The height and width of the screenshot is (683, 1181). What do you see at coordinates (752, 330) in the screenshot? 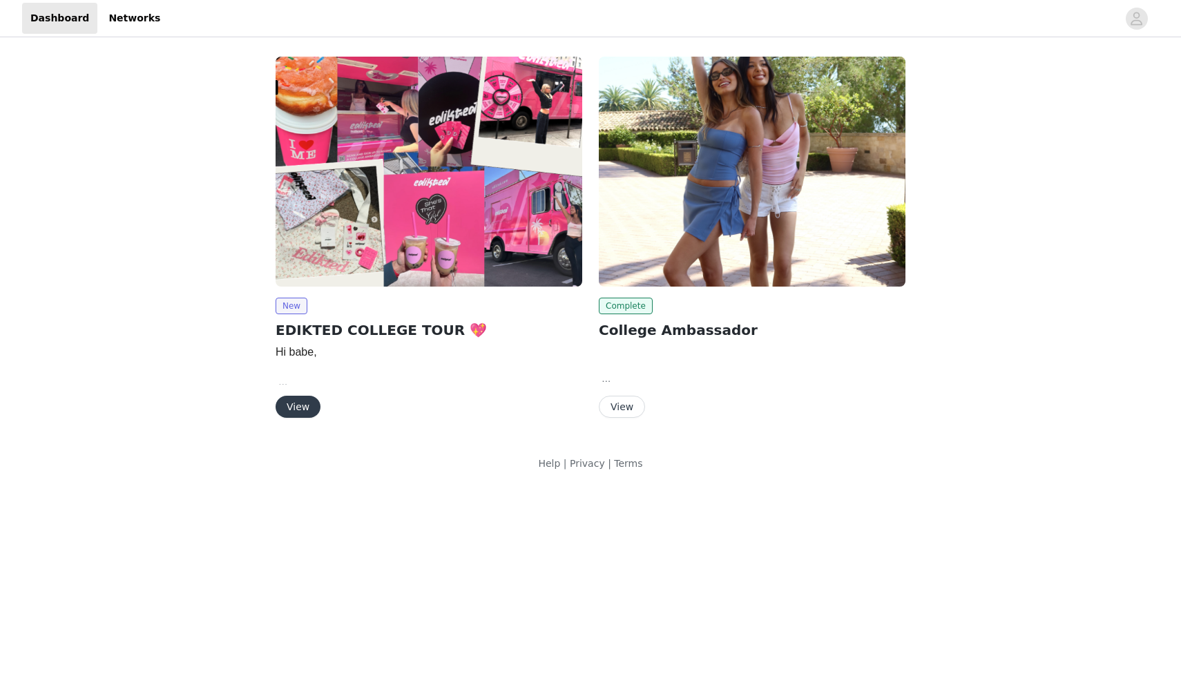
I see `h2: College Ambassador` at bounding box center [752, 330].